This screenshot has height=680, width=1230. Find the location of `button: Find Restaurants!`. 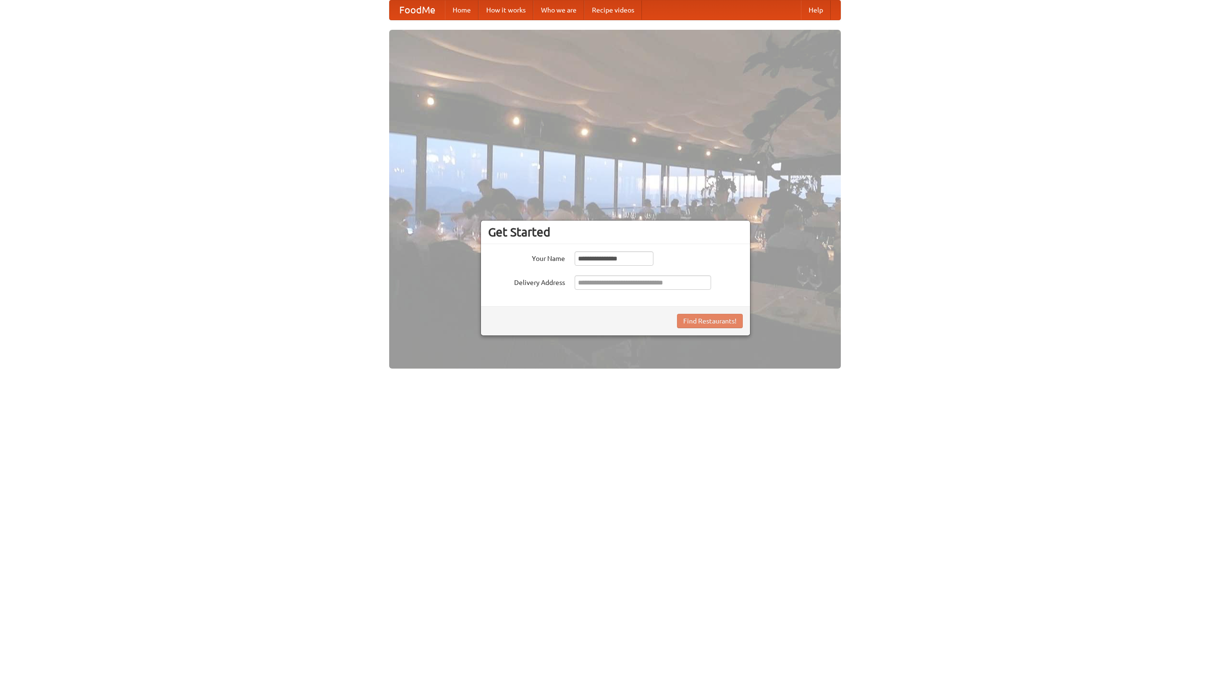

button: Find Restaurants! is located at coordinates (710, 321).